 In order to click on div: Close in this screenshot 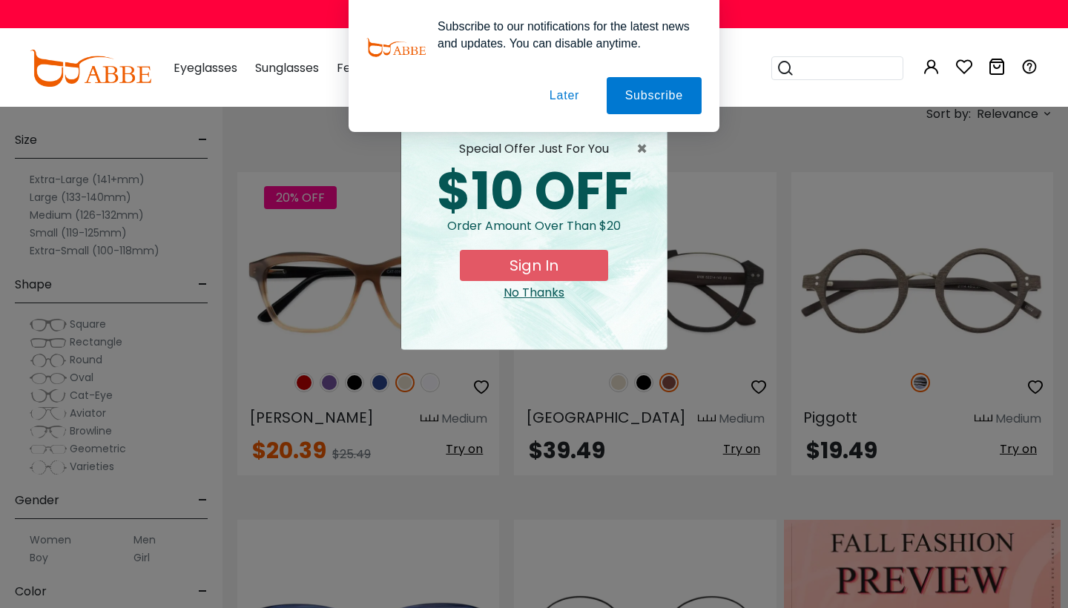, I will do `click(534, 293)`.